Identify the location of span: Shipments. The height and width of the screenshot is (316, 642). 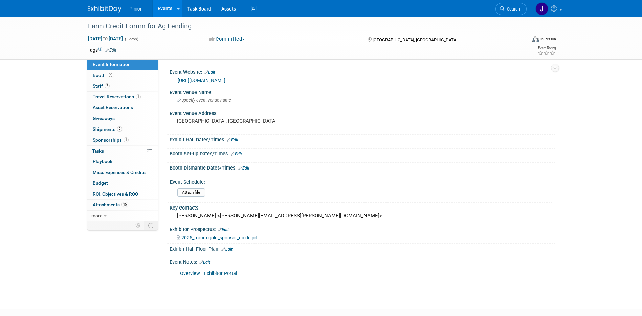
(107, 129).